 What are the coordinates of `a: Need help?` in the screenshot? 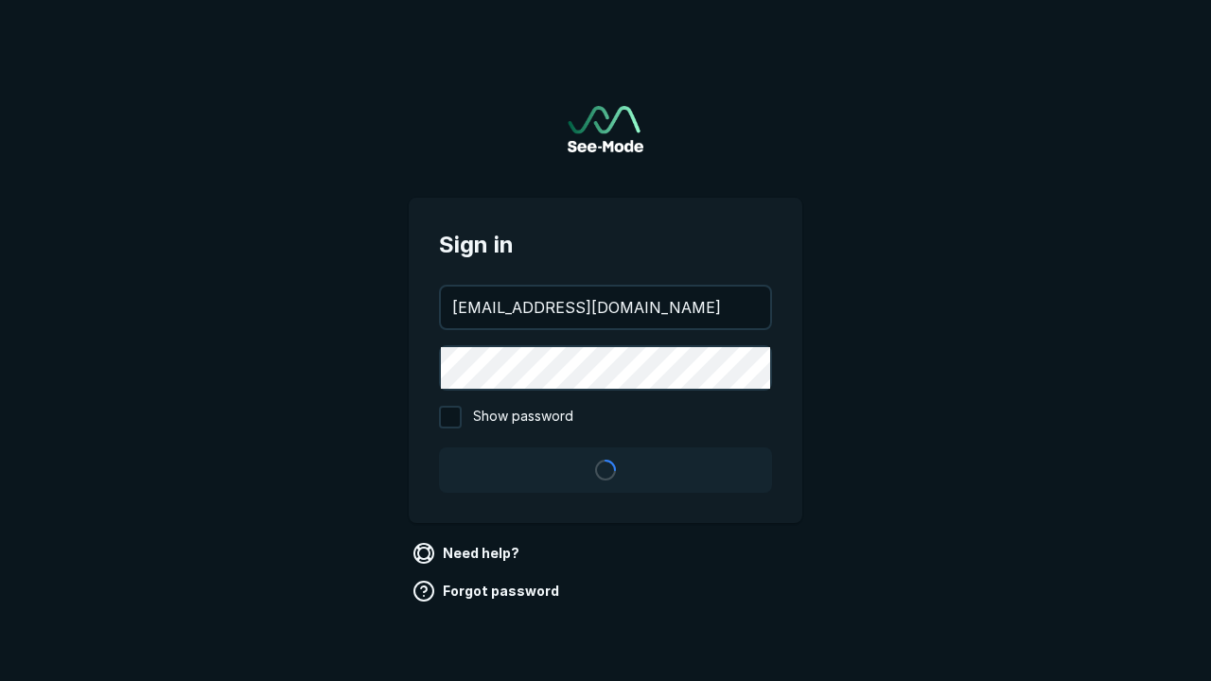 It's located at (467, 554).